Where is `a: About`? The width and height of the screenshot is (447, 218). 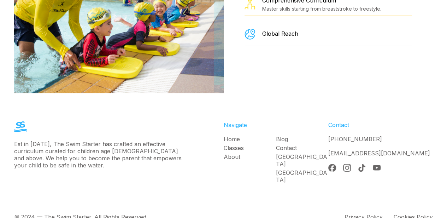 a: About is located at coordinates (250, 157).